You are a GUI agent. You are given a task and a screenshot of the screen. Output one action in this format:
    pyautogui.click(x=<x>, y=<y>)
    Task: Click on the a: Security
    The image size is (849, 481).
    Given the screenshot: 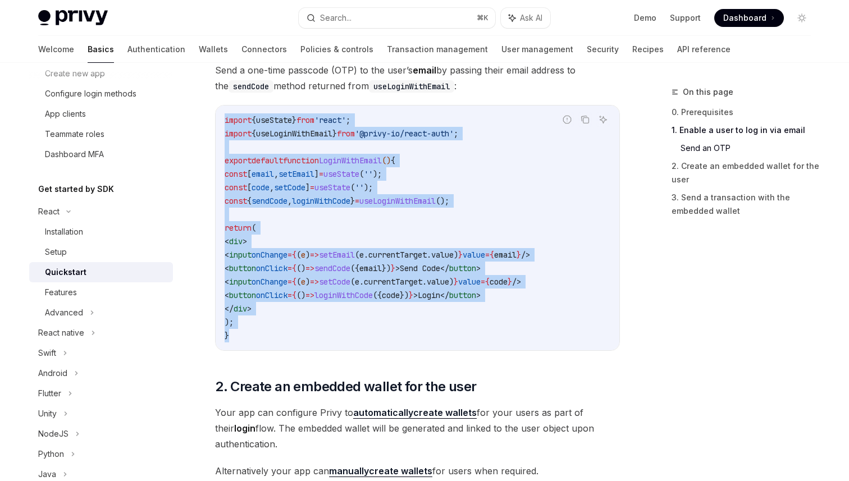 What is the action you would take?
    pyautogui.click(x=603, y=49)
    